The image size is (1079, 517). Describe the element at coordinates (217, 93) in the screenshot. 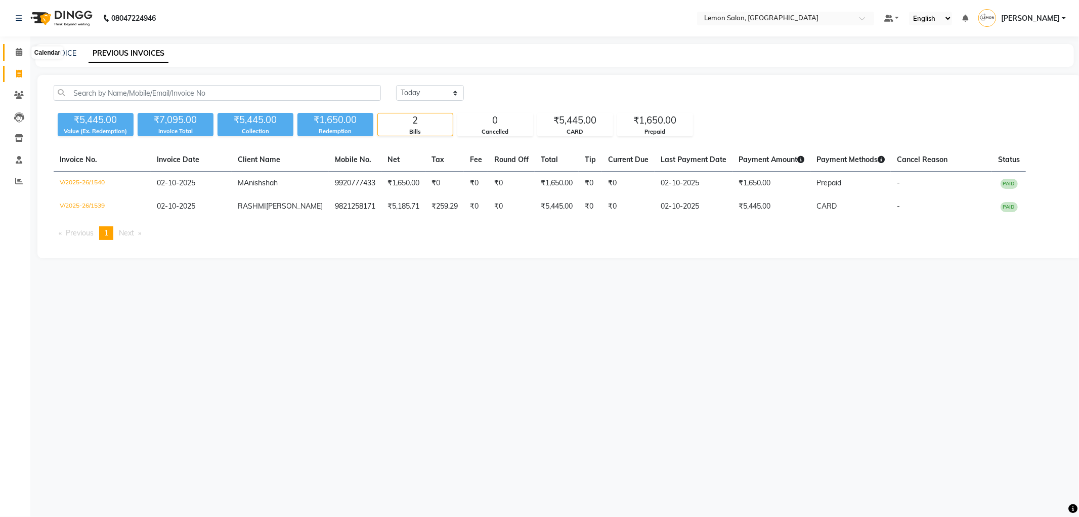

I see `input: Search by Name/Mobile/Email/Invoice No` at that location.